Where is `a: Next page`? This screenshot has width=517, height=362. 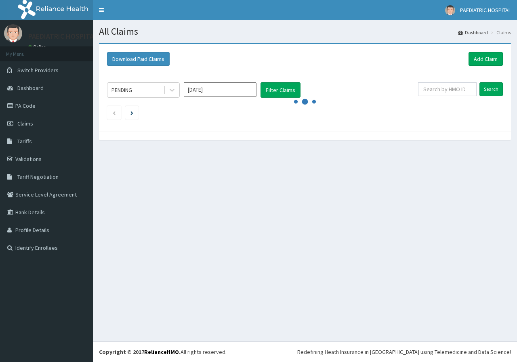
a: Next page is located at coordinates (132, 113).